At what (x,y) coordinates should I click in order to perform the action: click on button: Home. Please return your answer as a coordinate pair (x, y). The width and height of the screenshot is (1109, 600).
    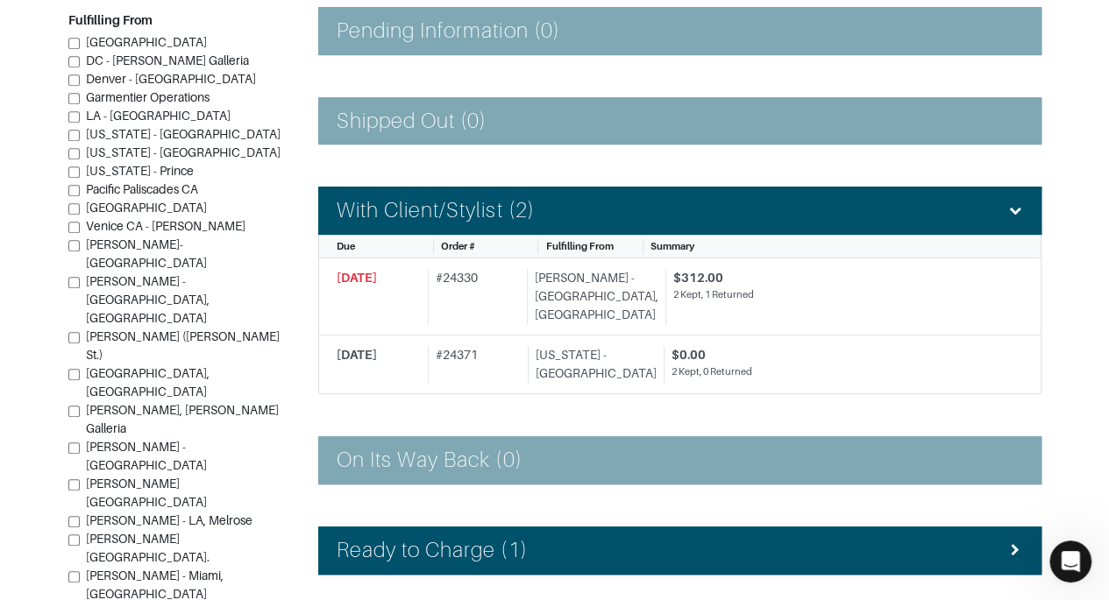
    Looking at the image, I should click on (291, 24).